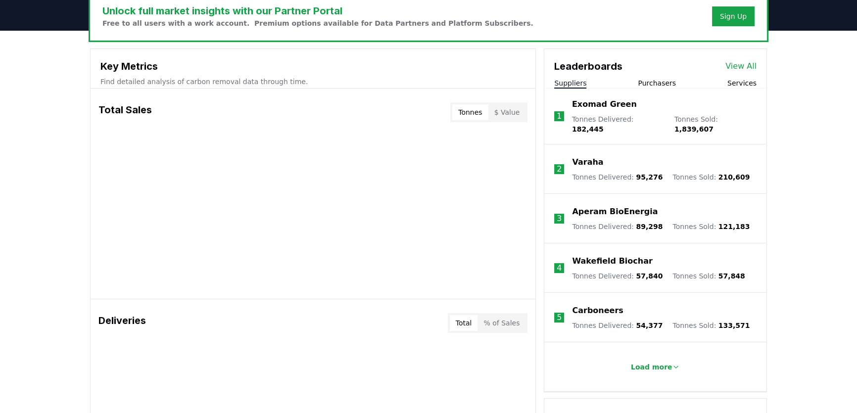 The width and height of the screenshot is (857, 413). I want to click on p: 4, so click(559, 268).